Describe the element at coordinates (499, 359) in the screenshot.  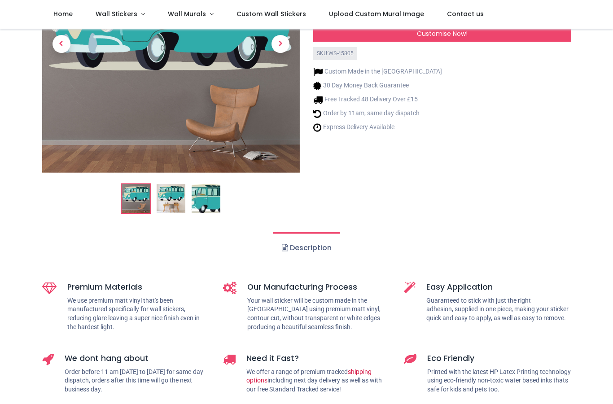
I see `h5: Eco Friendly` at that location.